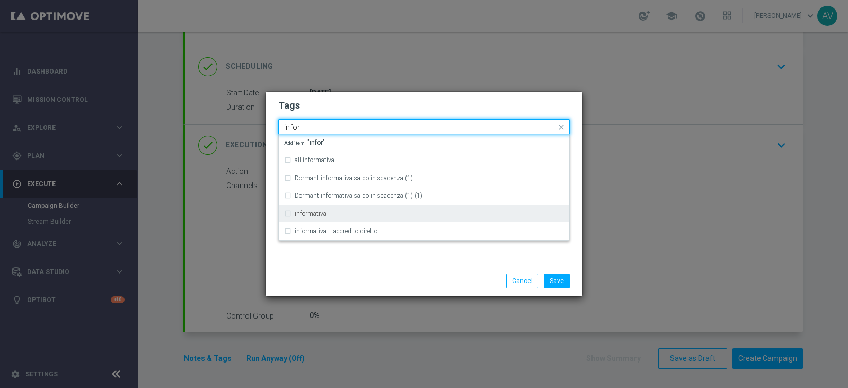 The image size is (848, 388). What do you see at coordinates (424, 196) in the screenshot?
I see `div: Dormant informativa saldo in scadenza (1) (1)` at bounding box center [424, 196].